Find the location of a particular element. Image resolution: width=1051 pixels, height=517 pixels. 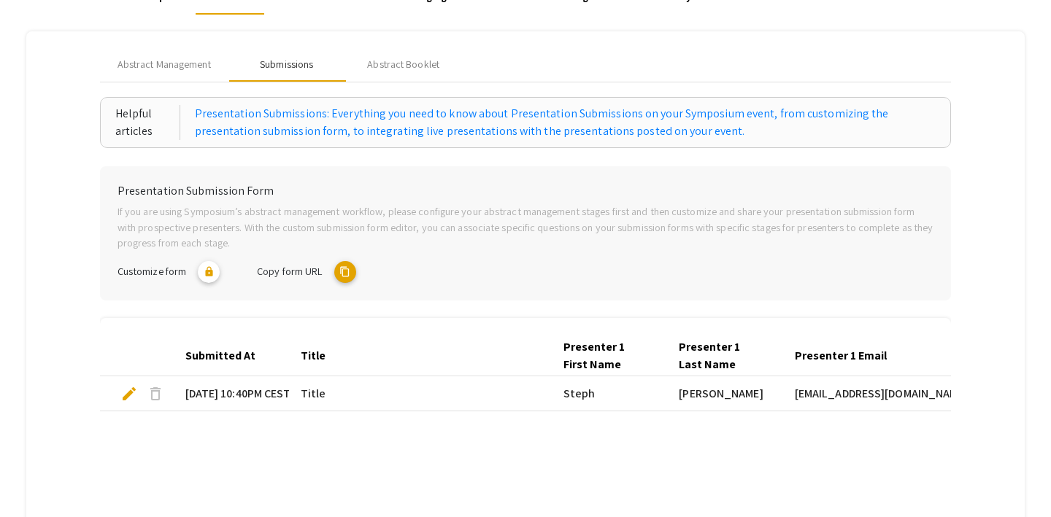

div: Abstract Booklet is located at coordinates (403, 64).